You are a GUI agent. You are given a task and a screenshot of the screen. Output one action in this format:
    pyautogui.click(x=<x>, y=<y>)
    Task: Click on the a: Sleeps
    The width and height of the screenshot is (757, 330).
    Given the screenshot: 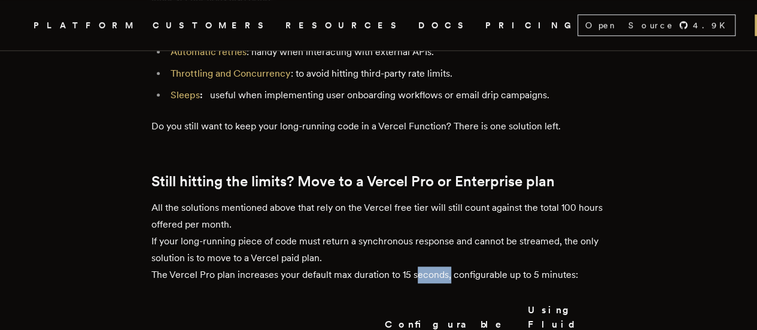 What is the action you would take?
    pyautogui.click(x=185, y=95)
    